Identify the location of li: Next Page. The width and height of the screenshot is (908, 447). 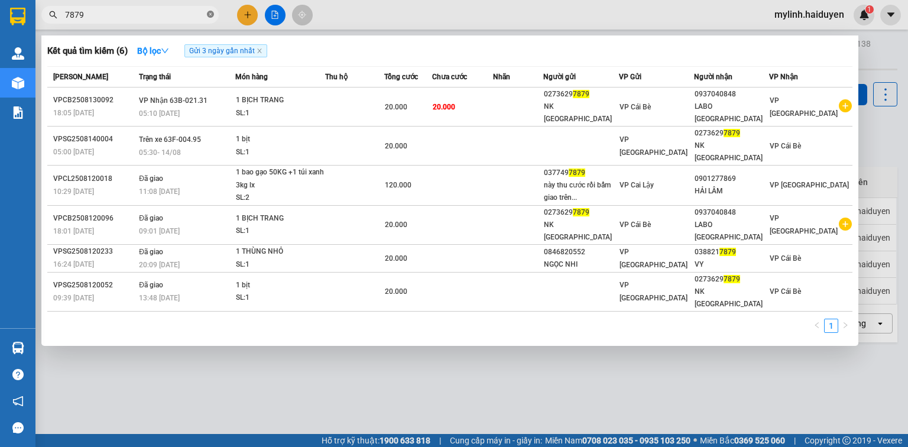
(846, 326).